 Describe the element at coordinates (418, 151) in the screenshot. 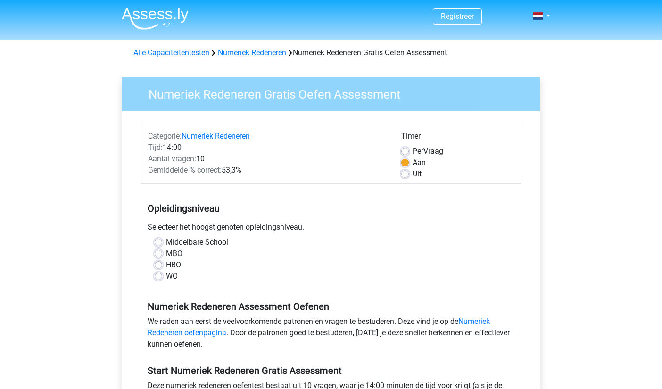

I see `span: Per` at that location.